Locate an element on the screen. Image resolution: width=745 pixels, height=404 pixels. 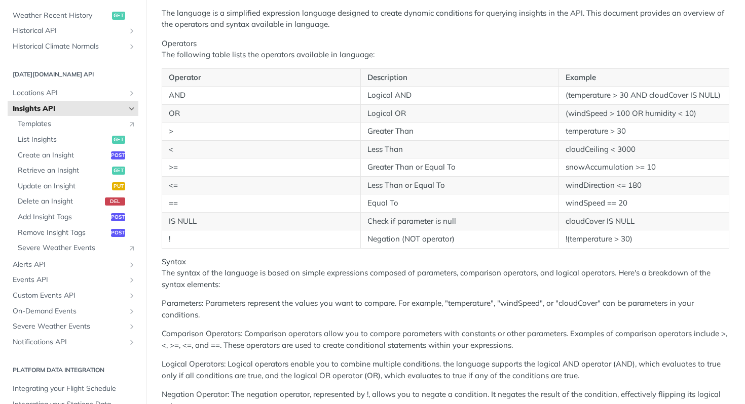
a: On-Demand EventsShow subpages for On-Demand Events is located at coordinates (73, 312).